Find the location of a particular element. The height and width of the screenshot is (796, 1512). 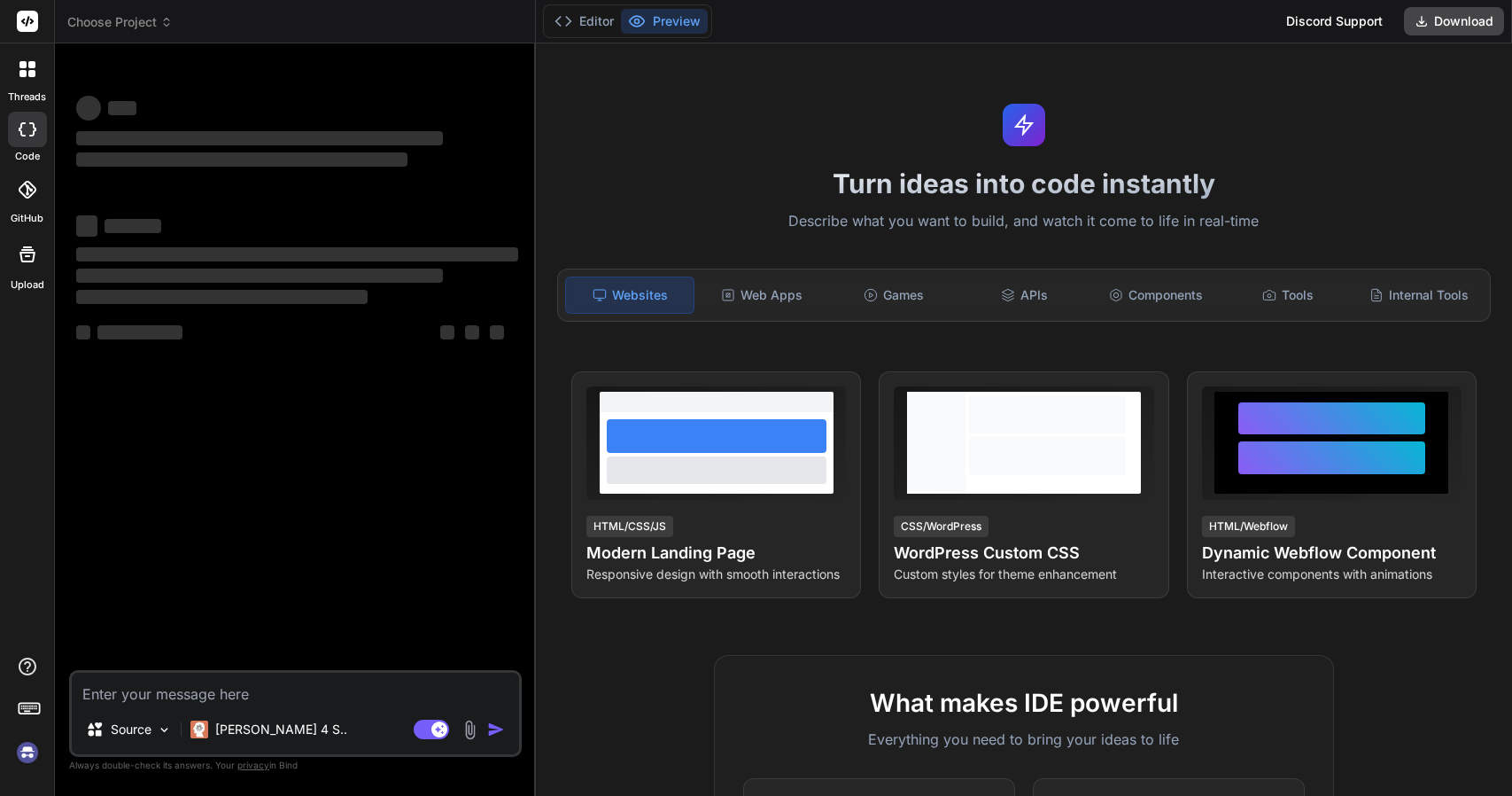

img: Claude 4 Sonnet is located at coordinates (200, 729).